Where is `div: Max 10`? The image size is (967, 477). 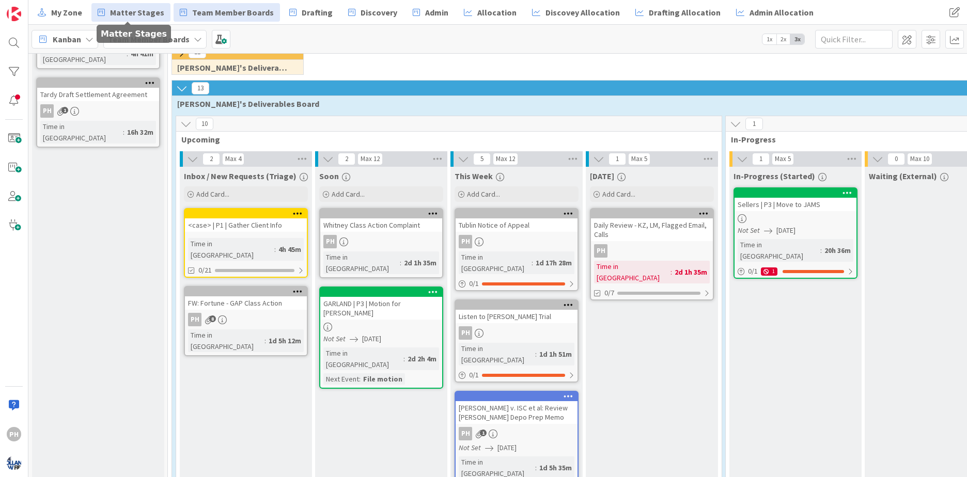
div: Max 10 is located at coordinates (920, 159).